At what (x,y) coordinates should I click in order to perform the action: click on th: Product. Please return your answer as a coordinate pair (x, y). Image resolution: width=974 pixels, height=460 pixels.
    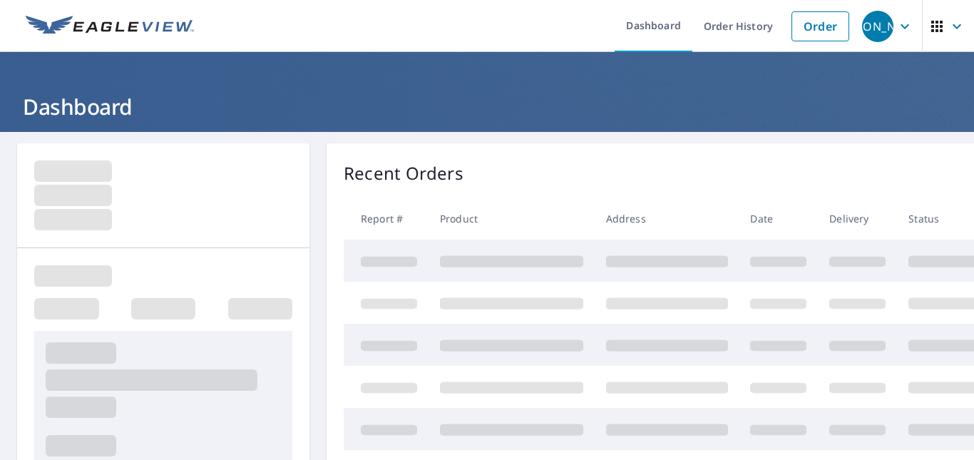
    Looking at the image, I should click on (511, 218).